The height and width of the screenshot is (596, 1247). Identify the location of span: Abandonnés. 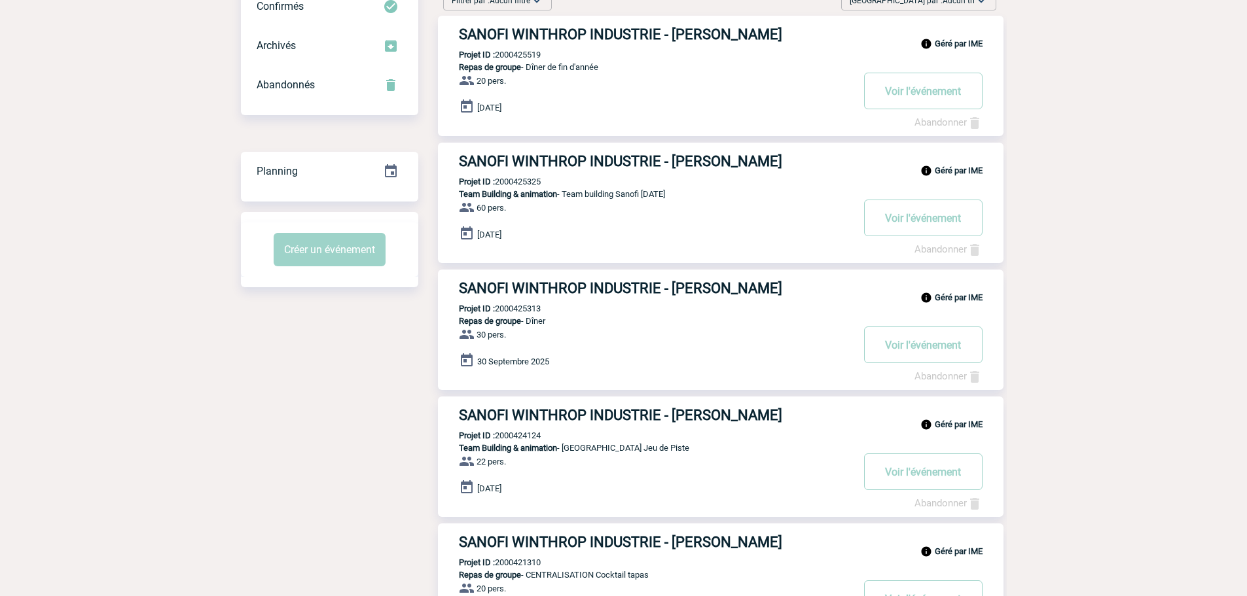
(285, 84).